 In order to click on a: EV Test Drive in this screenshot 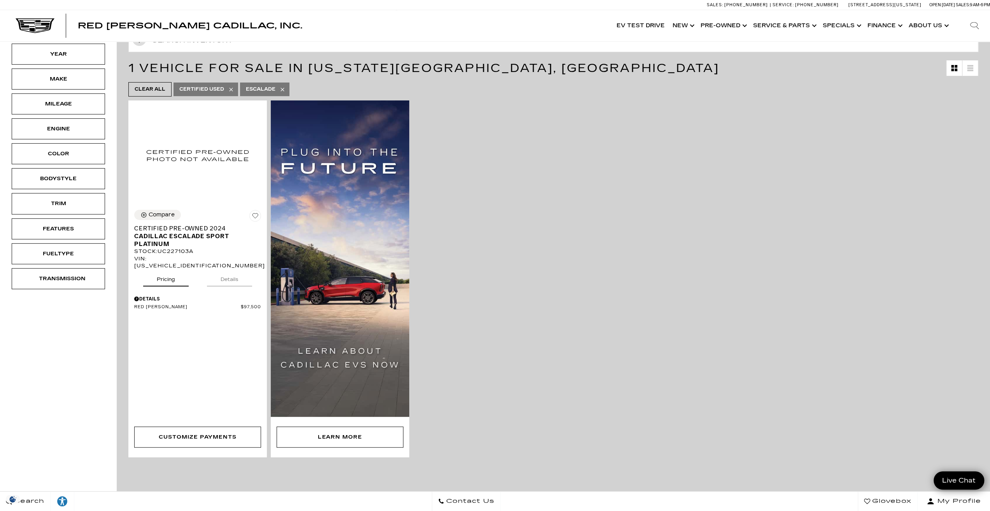, I will do `click(640, 26)`.